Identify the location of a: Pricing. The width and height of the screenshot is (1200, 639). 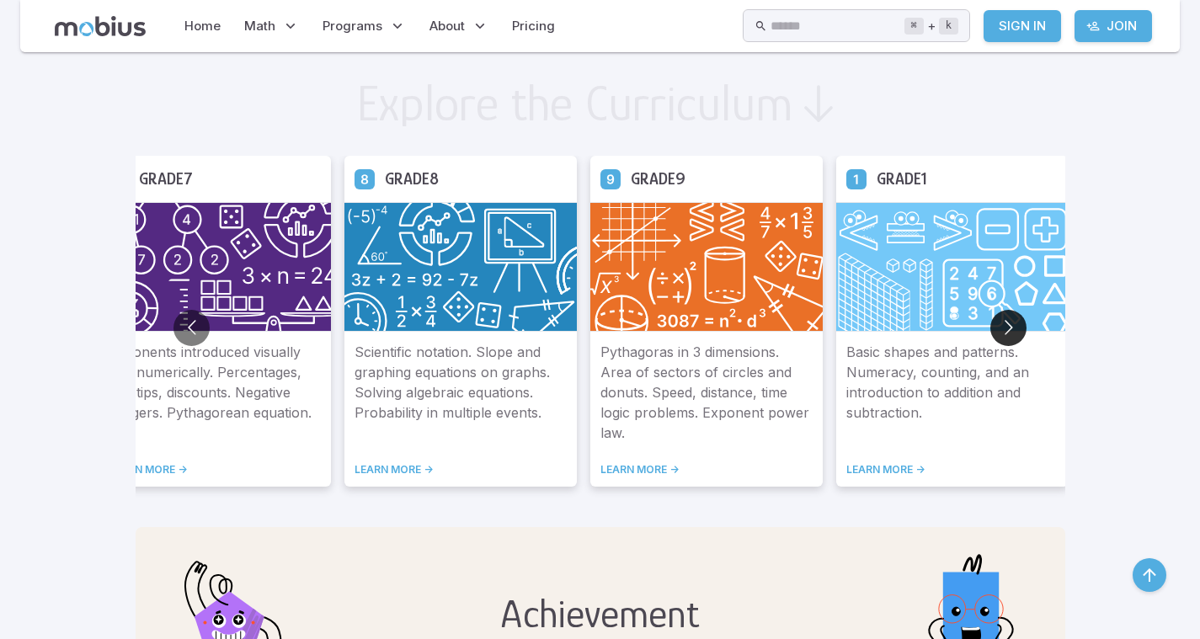
(533, 26).